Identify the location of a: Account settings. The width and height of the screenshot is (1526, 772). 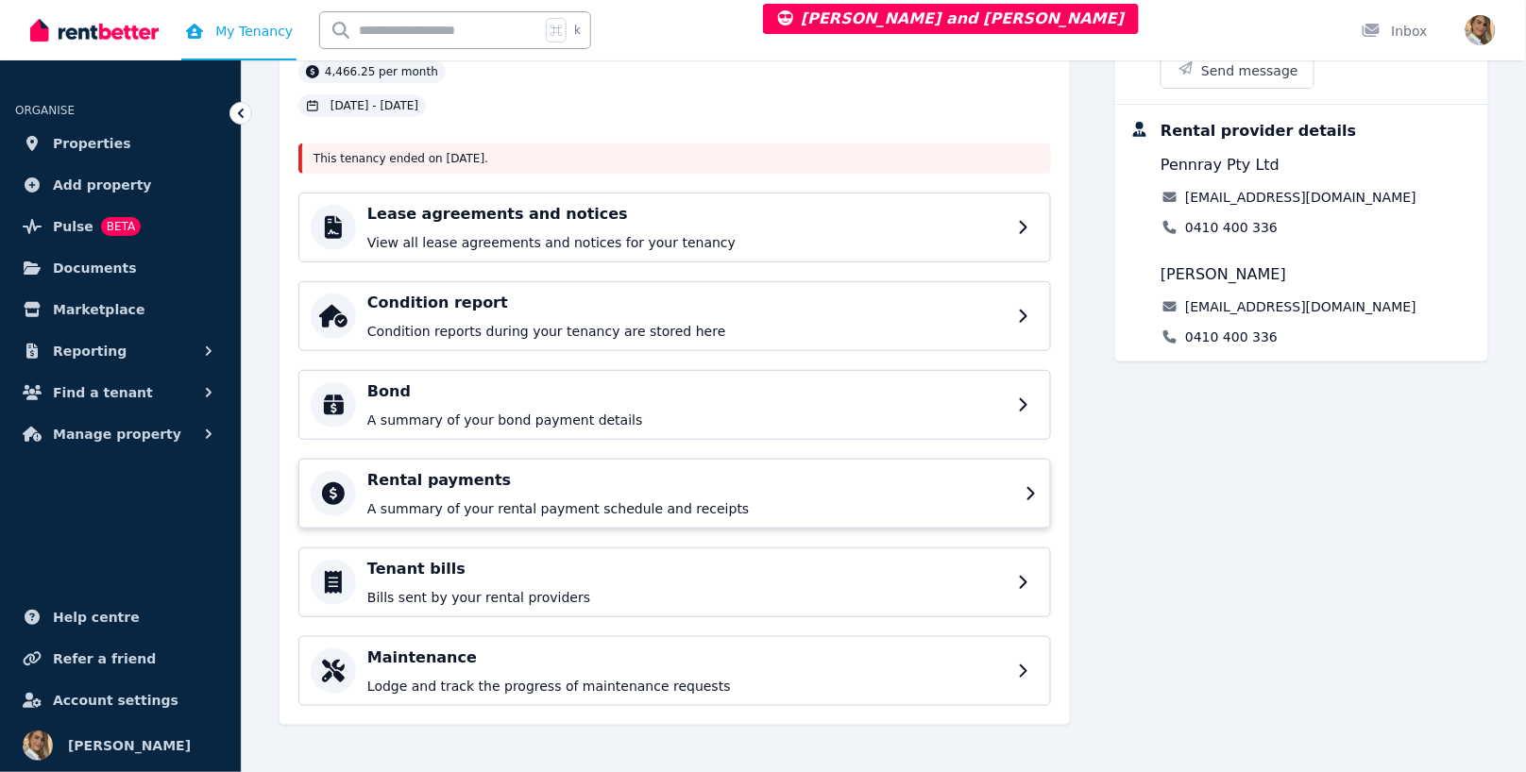
(120, 701).